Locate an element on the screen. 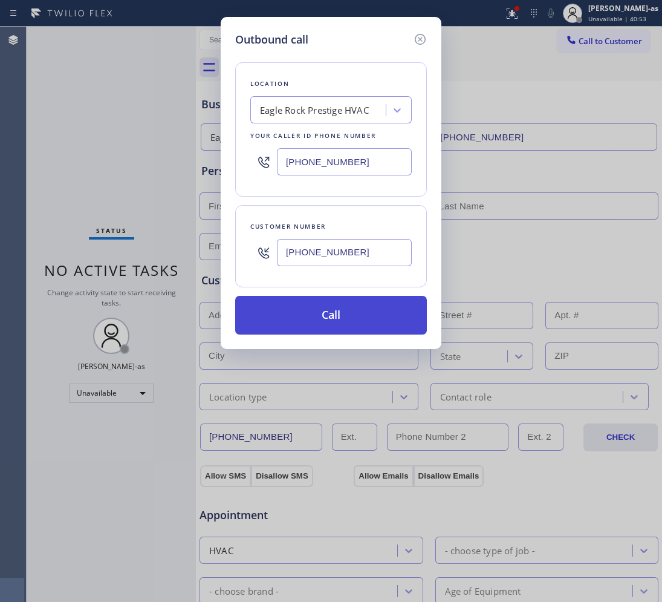 The width and height of the screenshot is (662, 602). div: Customer number is located at coordinates (331, 226).